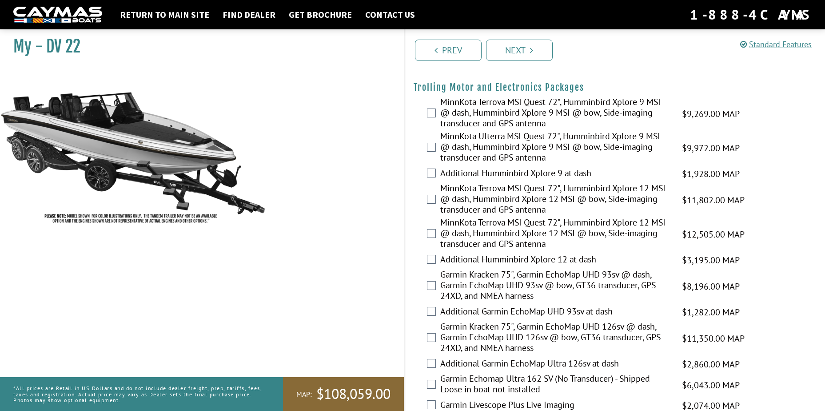  I want to click on span: $8,196.00 MAP, so click(711, 286).